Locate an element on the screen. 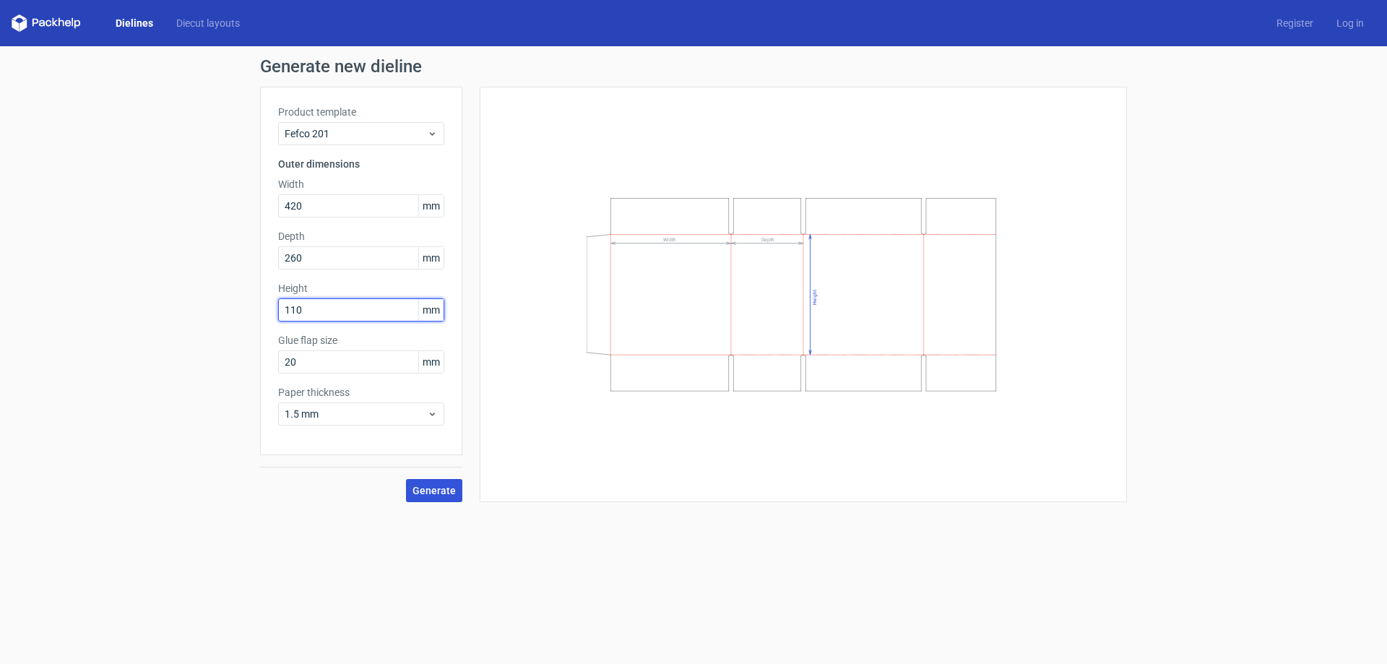  button: Generate is located at coordinates (434, 491).